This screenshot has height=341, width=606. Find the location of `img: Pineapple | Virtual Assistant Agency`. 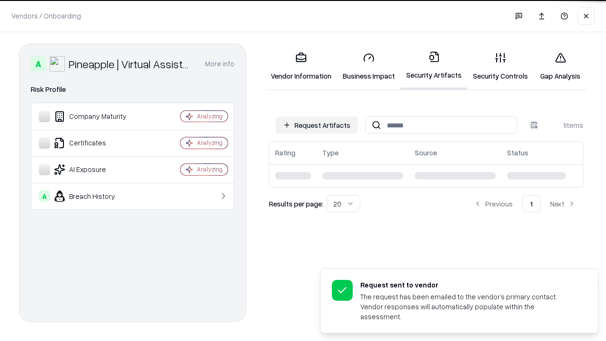

img: Pineapple | Virtual Assistant Agency is located at coordinates (57, 64).